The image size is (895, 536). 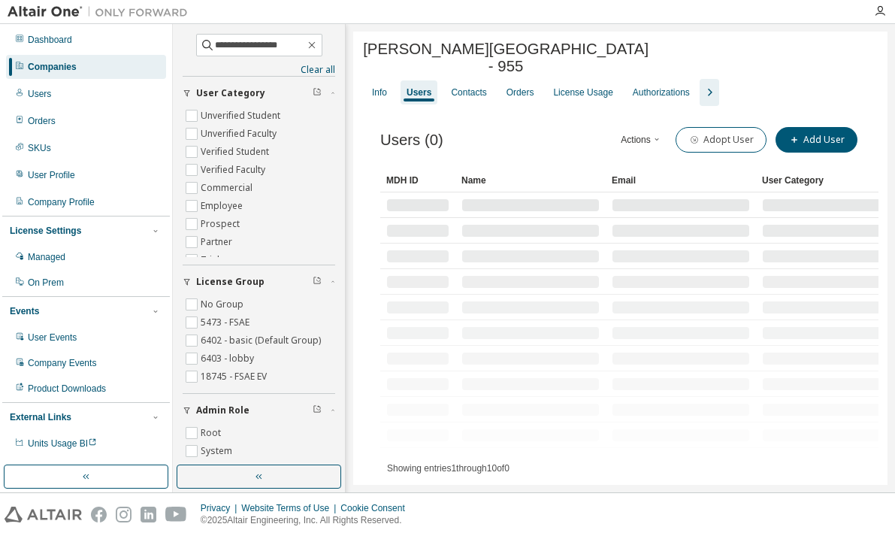 I want to click on div: User Events, so click(x=52, y=338).